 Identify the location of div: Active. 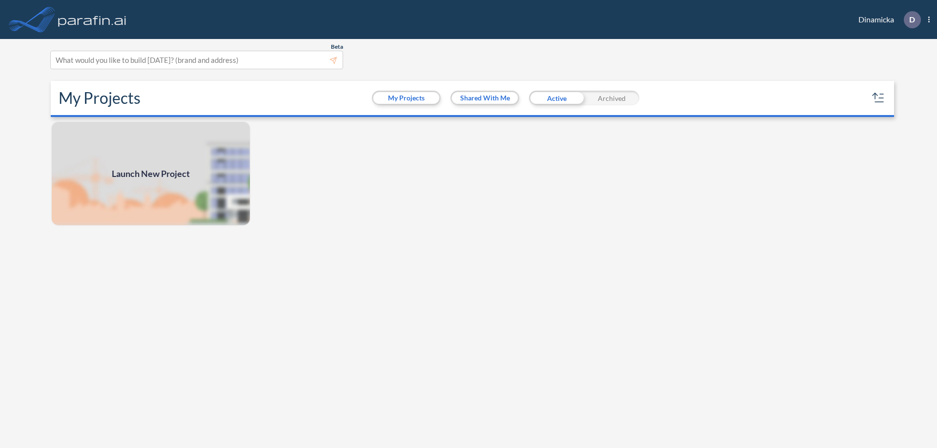
(556, 98).